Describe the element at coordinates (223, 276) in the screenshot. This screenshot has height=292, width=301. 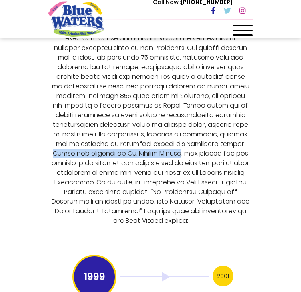
I see `h3: 2001` at that location.